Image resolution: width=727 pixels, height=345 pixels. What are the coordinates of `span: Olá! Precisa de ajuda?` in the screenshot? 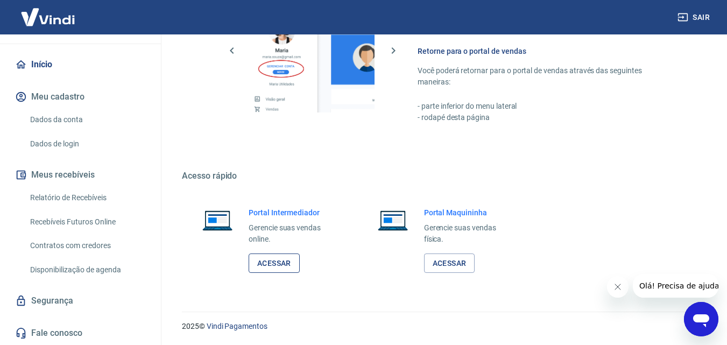 It's located at (48, 12).